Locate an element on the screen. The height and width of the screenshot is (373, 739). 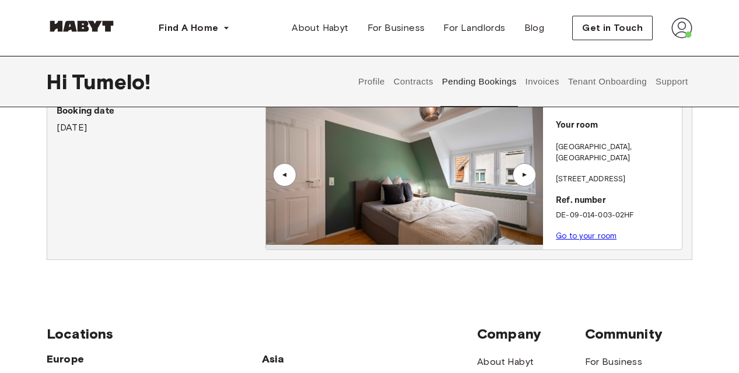
span: Company is located at coordinates (530, 334).